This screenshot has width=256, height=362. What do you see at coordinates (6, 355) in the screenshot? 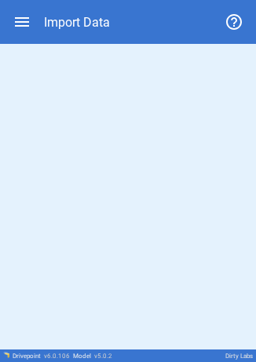
I see `img: Drivepoint` at bounding box center [6, 355].